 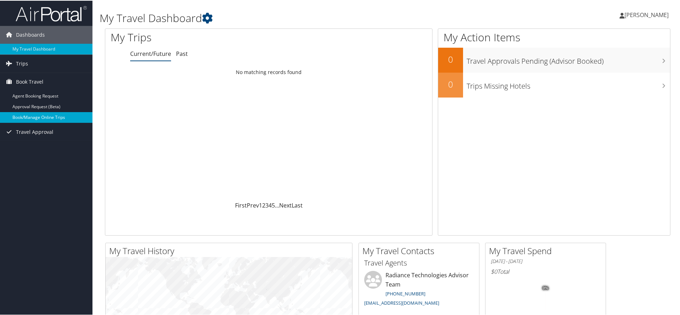 I want to click on a: Last, so click(x=297, y=205).